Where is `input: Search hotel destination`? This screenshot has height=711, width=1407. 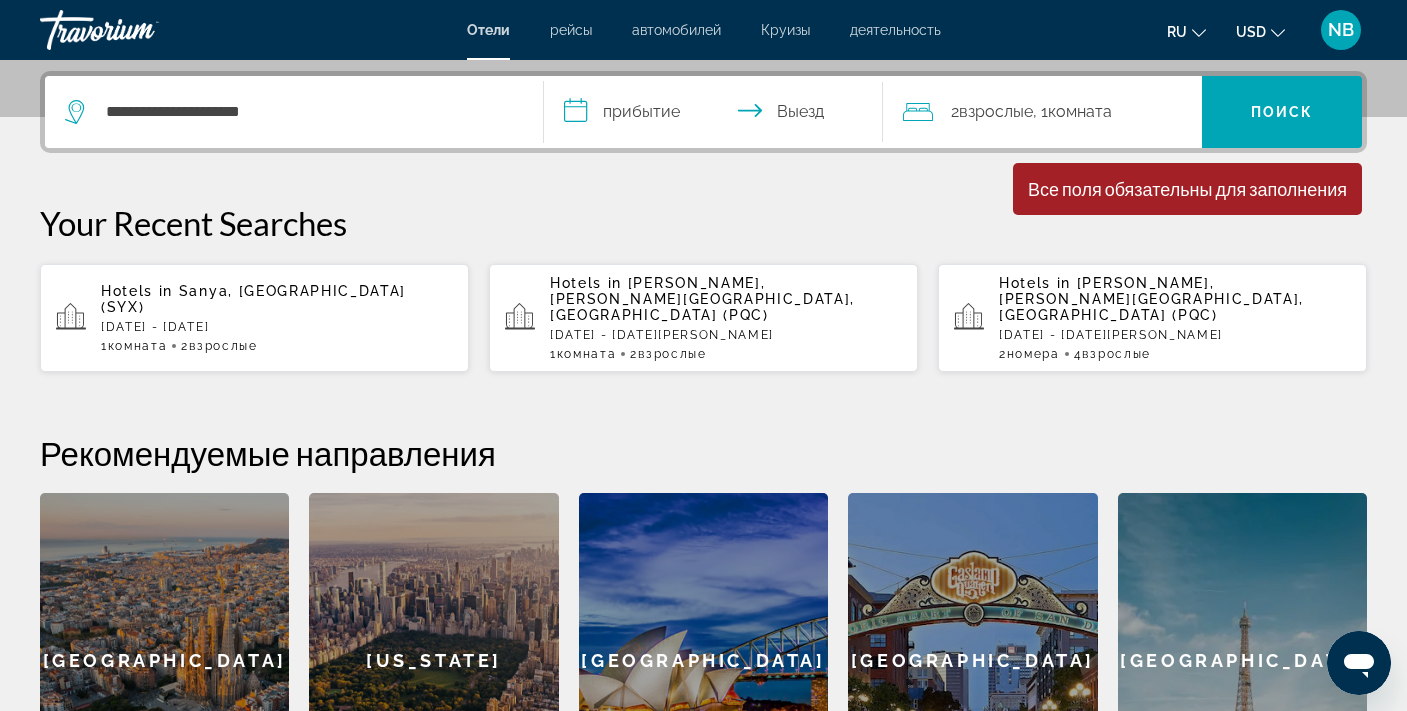 input: Search hotel destination is located at coordinates (308, 112).